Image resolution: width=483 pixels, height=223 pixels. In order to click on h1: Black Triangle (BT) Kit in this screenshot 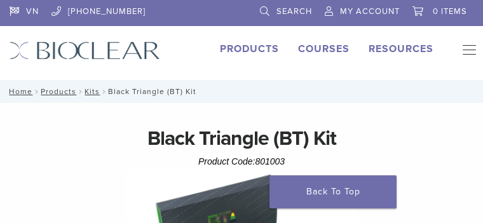, I will do `click(241, 138)`.